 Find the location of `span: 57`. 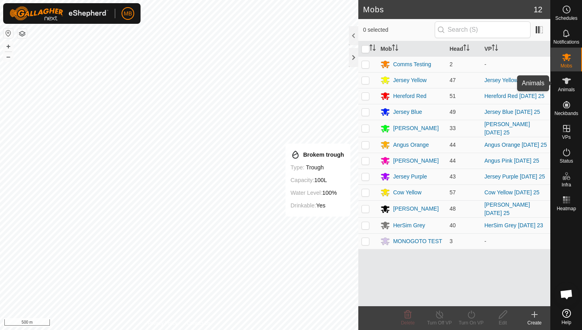

span: 57 is located at coordinates (453, 192).